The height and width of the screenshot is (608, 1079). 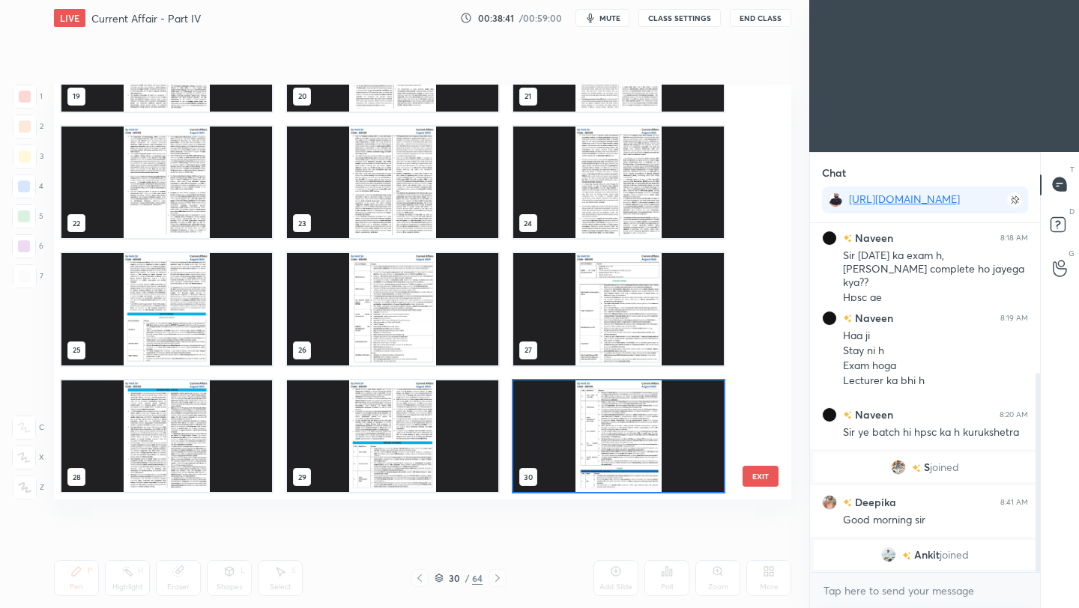 What do you see at coordinates (935, 336) in the screenshot?
I see `div: Haa ji` at bounding box center [935, 336].